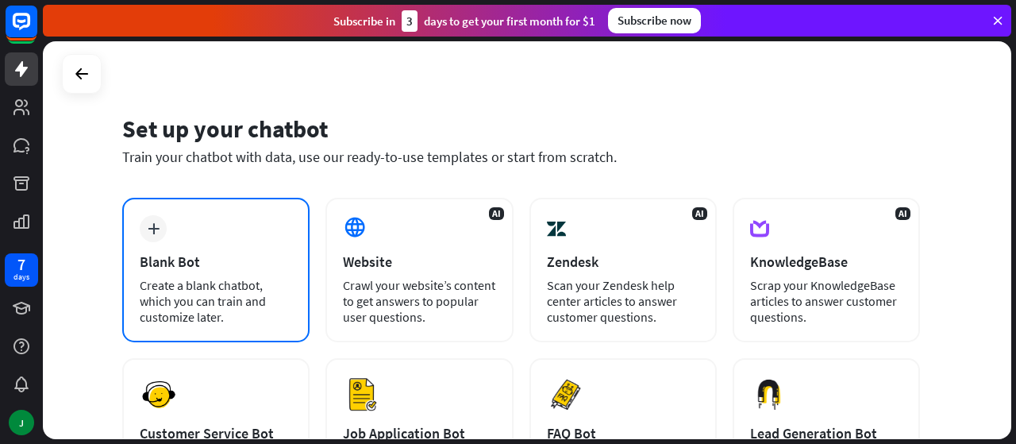 This screenshot has width=1016, height=444. I want to click on div: Zendesk, so click(623, 261).